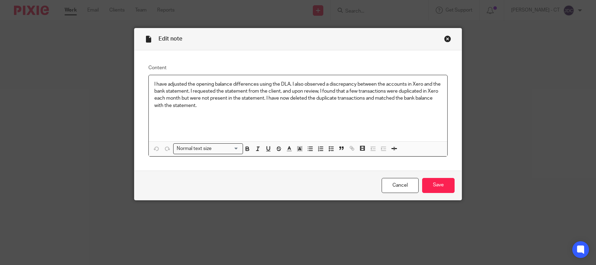  Describe the element at coordinates (439, 185) in the screenshot. I see `input: Save` at that location.